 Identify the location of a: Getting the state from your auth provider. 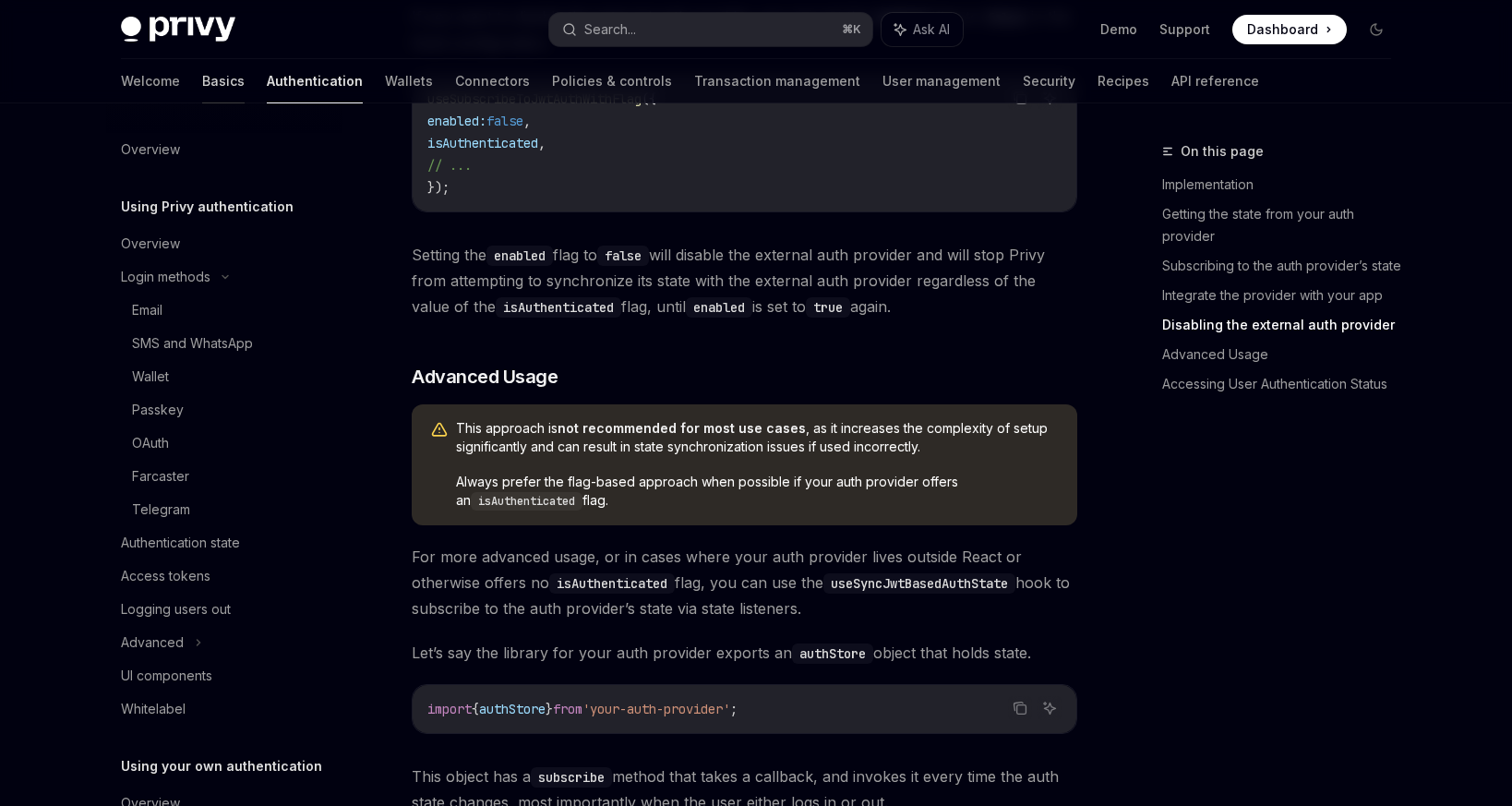
(1285, 226).